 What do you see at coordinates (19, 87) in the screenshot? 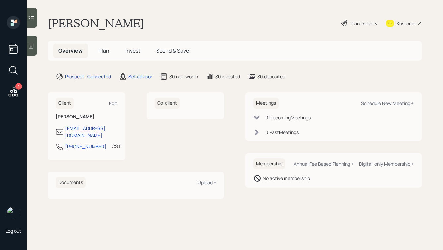
I see `div: 1` at bounding box center [19, 87].